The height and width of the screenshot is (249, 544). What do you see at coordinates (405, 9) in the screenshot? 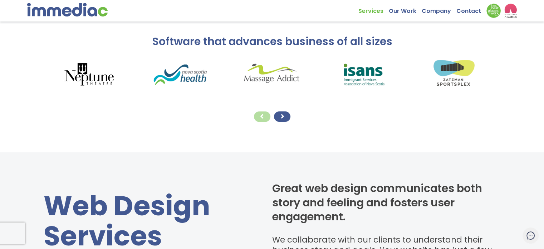
I see `a: Our Work` at bounding box center [405, 9].